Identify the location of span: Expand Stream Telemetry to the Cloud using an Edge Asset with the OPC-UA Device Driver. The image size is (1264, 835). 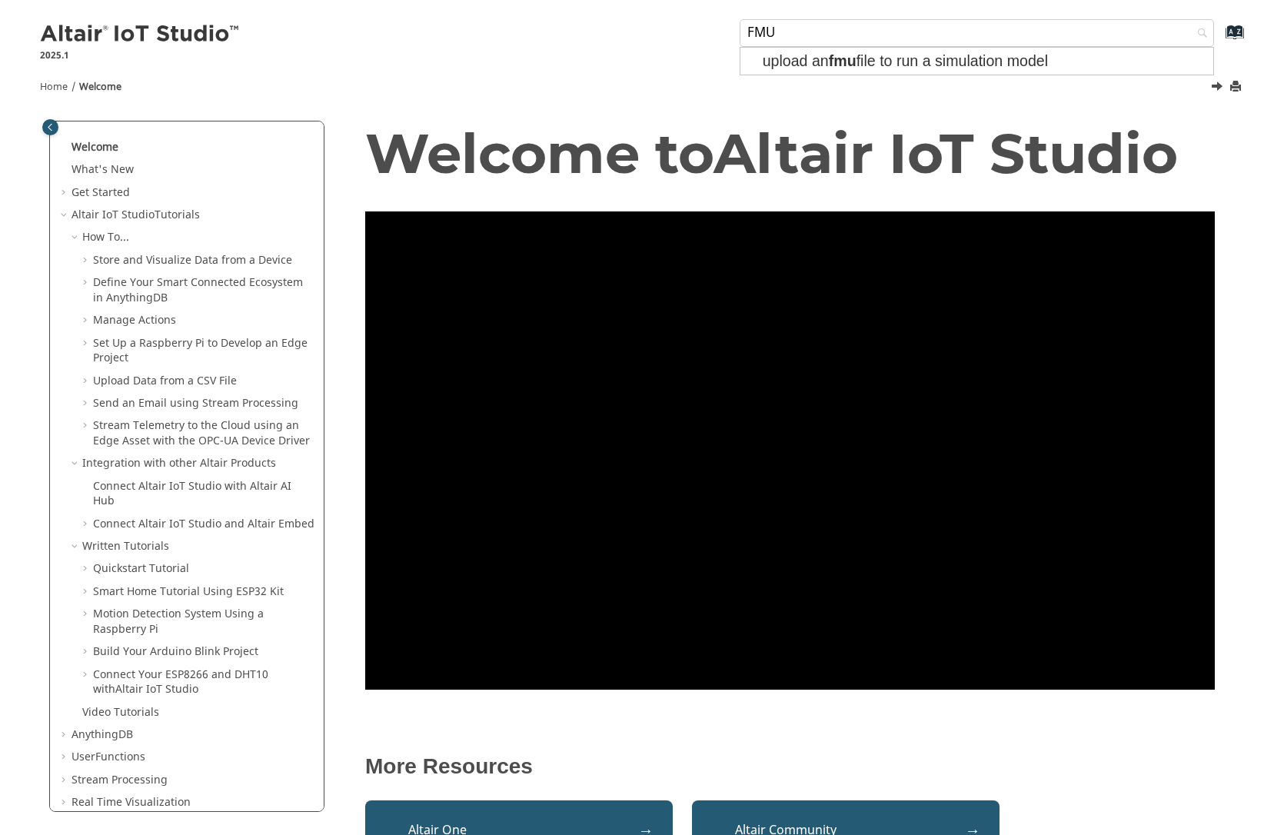
(87, 426).